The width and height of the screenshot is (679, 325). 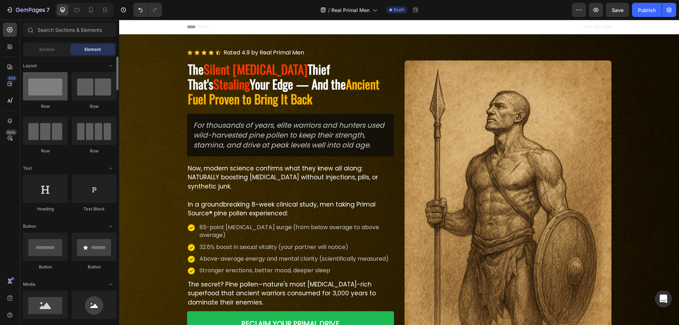 I want to click on div: Text Block, so click(x=94, y=209).